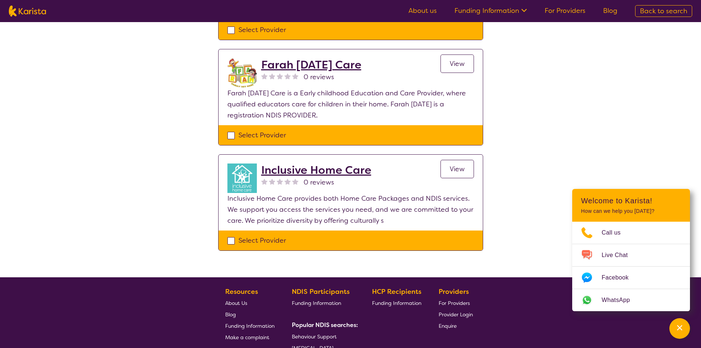  What do you see at coordinates (241, 291) in the screenshot?
I see `b: Resources` at bounding box center [241, 291].